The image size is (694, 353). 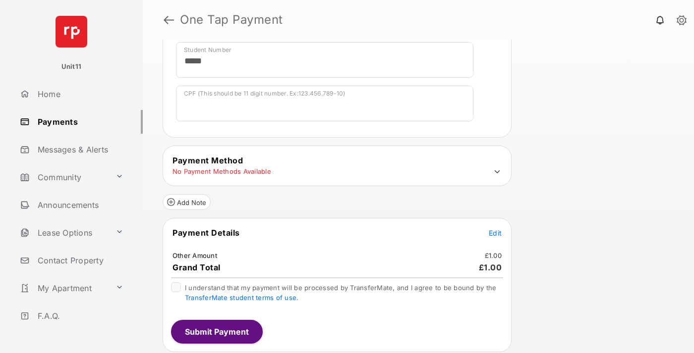 What do you see at coordinates (79, 205) in the screenshot?
I see `a: Announcements` at bounding box center [79, 205].